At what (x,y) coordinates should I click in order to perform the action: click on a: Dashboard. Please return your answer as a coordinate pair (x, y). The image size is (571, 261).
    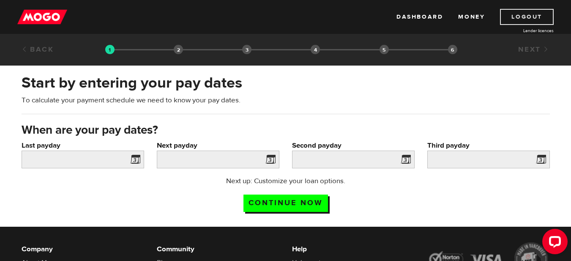
    Looking at the image, I should click on (419, 17).